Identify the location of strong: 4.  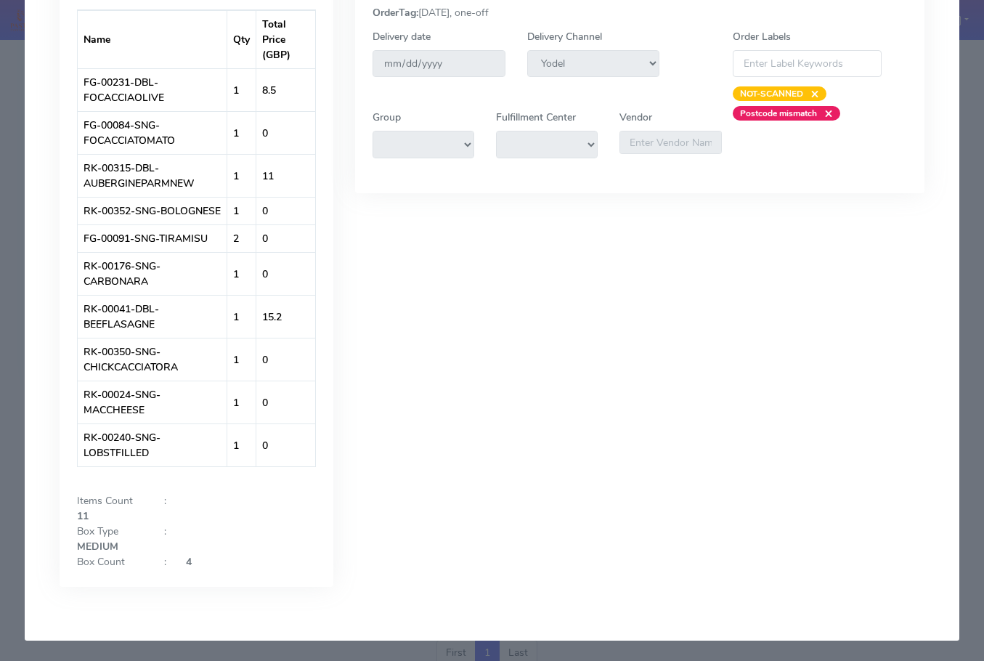
(189, 561).